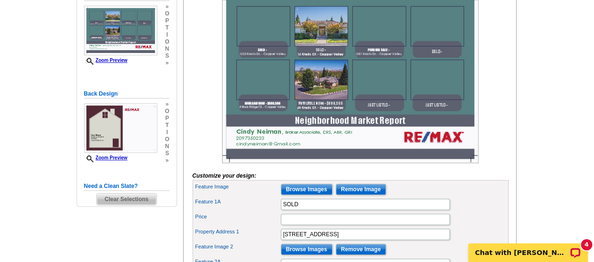 The image size is (594, 262). Describe the element at coordinates (124, 12) in the screenshot. I see `div: New messages notification` at that location.